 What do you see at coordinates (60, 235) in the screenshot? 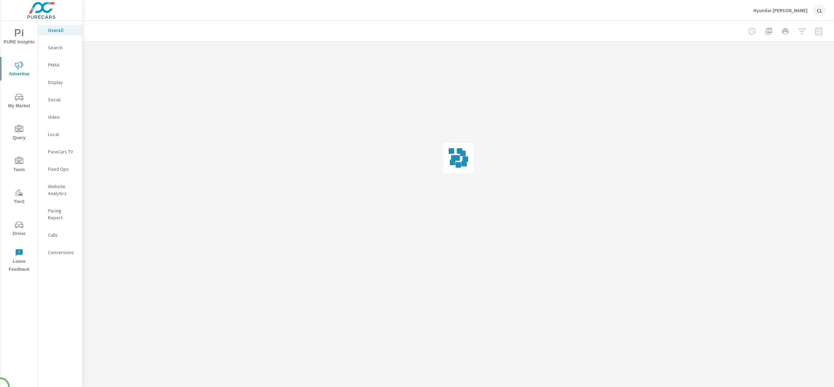
I see `div: Calls` at bounding box center [60, 235].